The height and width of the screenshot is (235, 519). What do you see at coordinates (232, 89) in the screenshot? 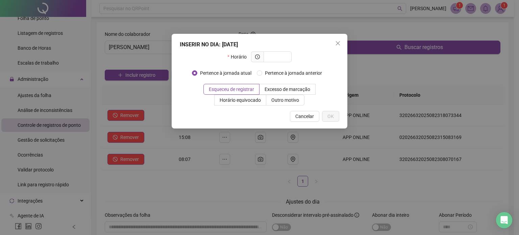
I see `span: Esqueceu de registrar` at bounding box center [232, 89].